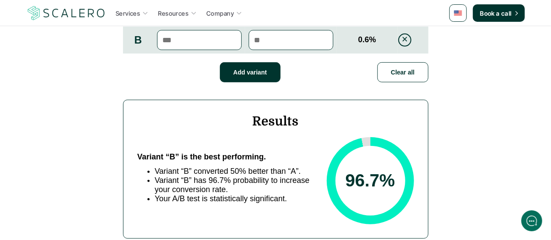 This screenshot has height=240, width=551. I want to click on p: Resources, so click(173, 13).